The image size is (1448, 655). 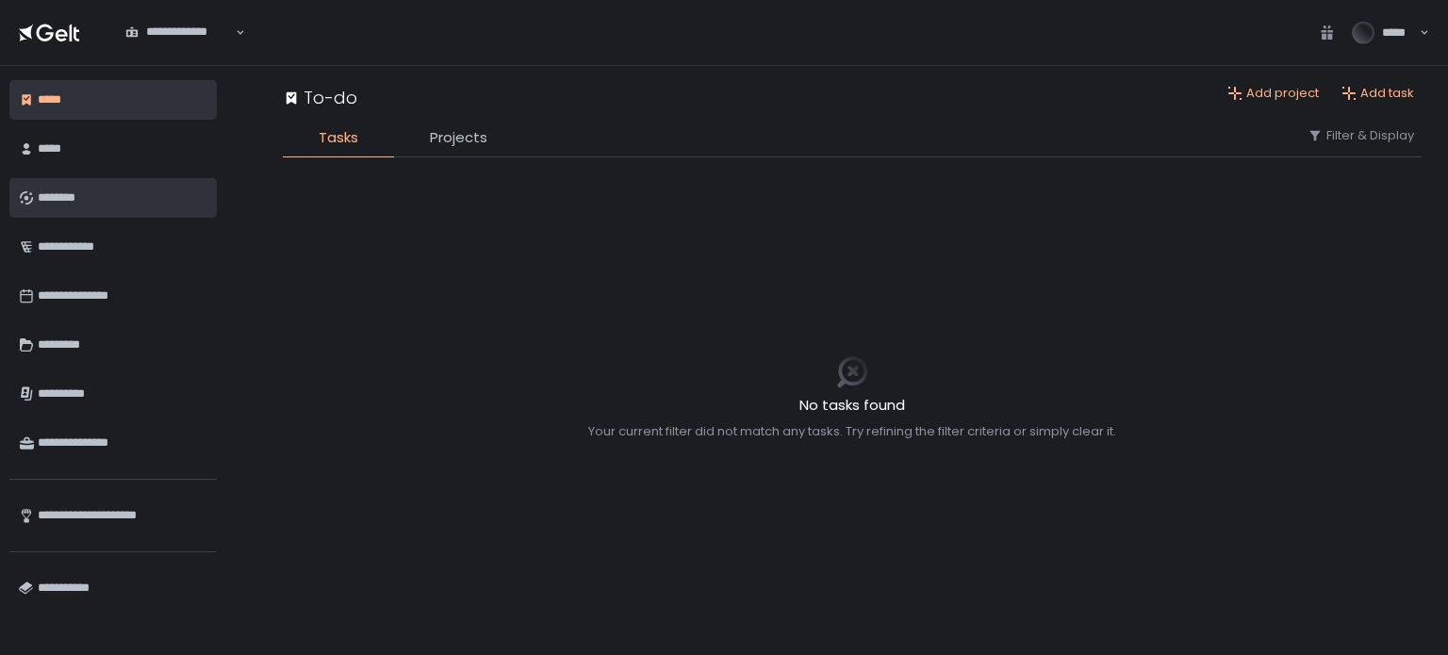 What do you see at coordinates (1360, 136) in the screenshot?
I see `button: Filter & Display` at bounding box center [1360, 136].